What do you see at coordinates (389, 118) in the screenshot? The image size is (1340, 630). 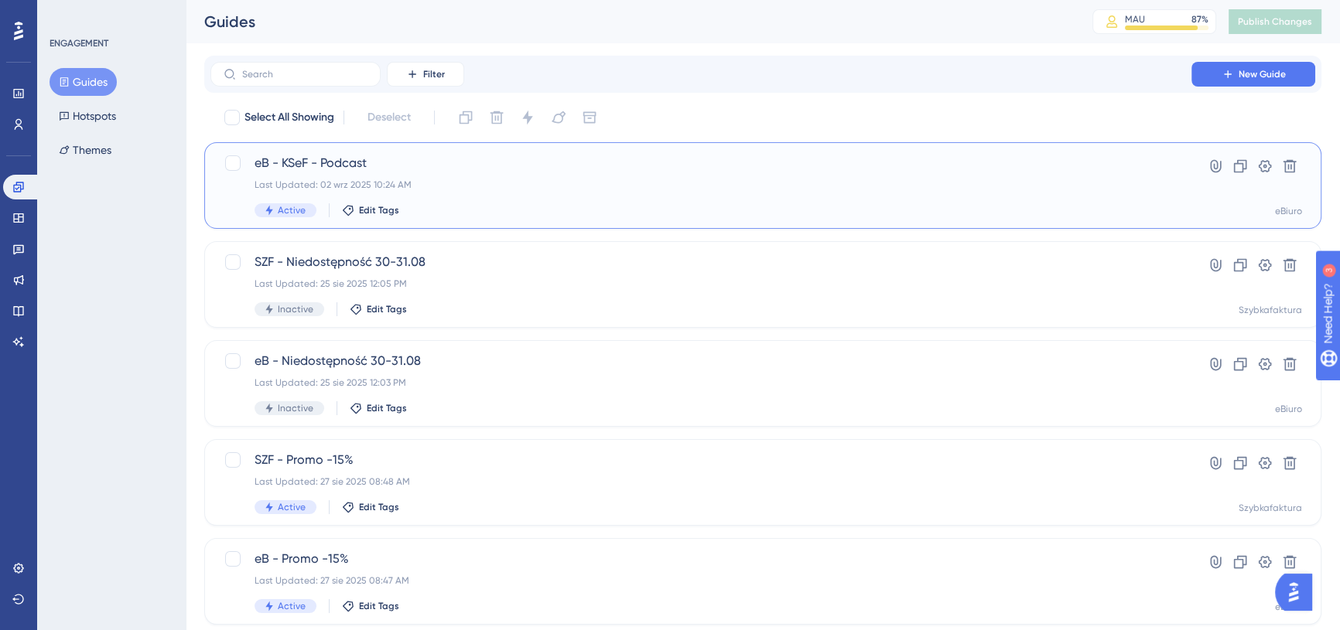 I see `button: Deselect` at bounding box center [389, 118].